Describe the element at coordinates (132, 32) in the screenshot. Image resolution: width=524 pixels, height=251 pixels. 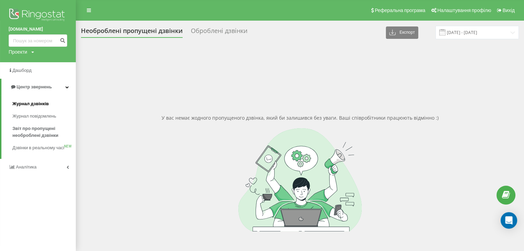
I see `div: Необроблені пропущені дзвінки` at that location.